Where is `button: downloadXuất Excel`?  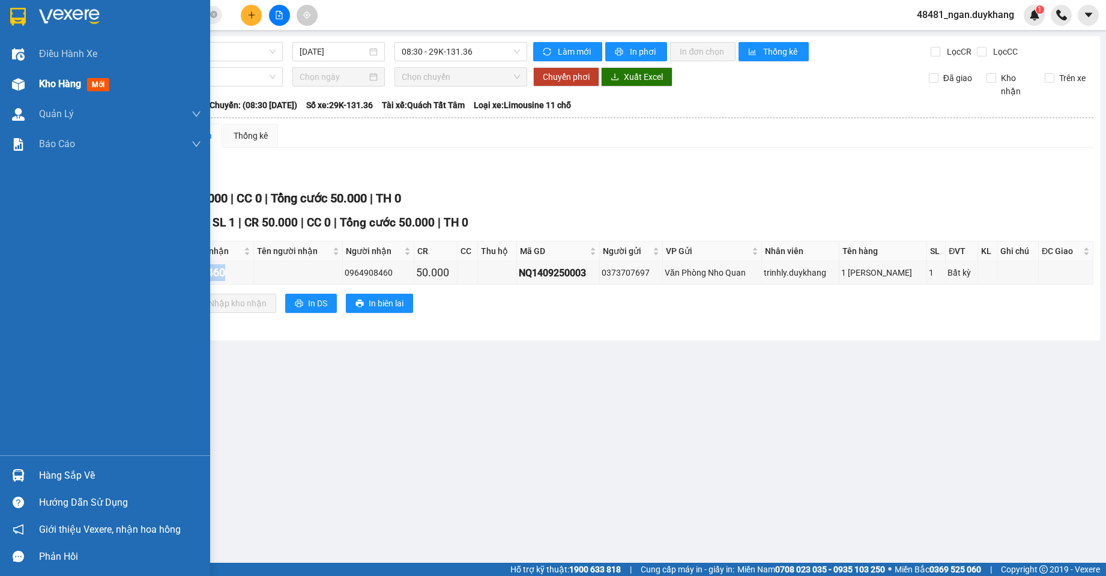 button: downloadXuất Excel is located at coordinates (636, 77).